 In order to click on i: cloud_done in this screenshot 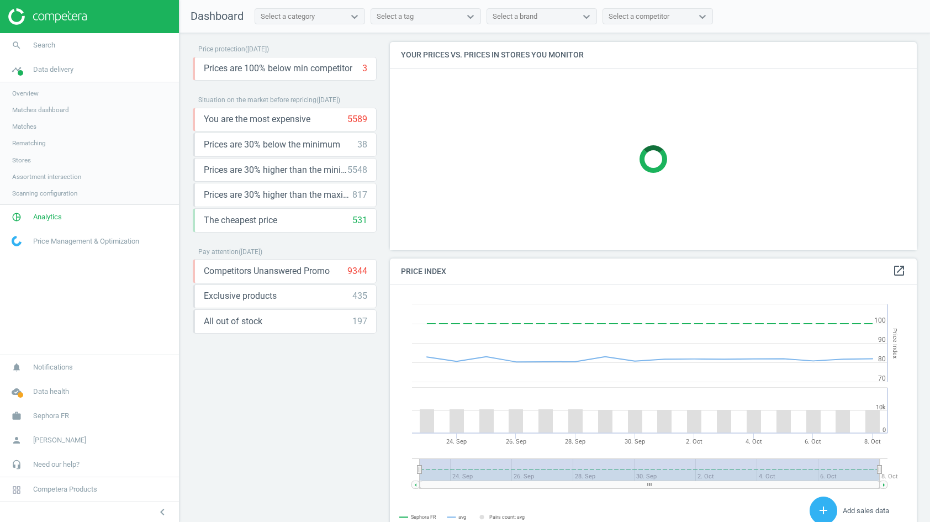, I will do `click(17, 391)`.